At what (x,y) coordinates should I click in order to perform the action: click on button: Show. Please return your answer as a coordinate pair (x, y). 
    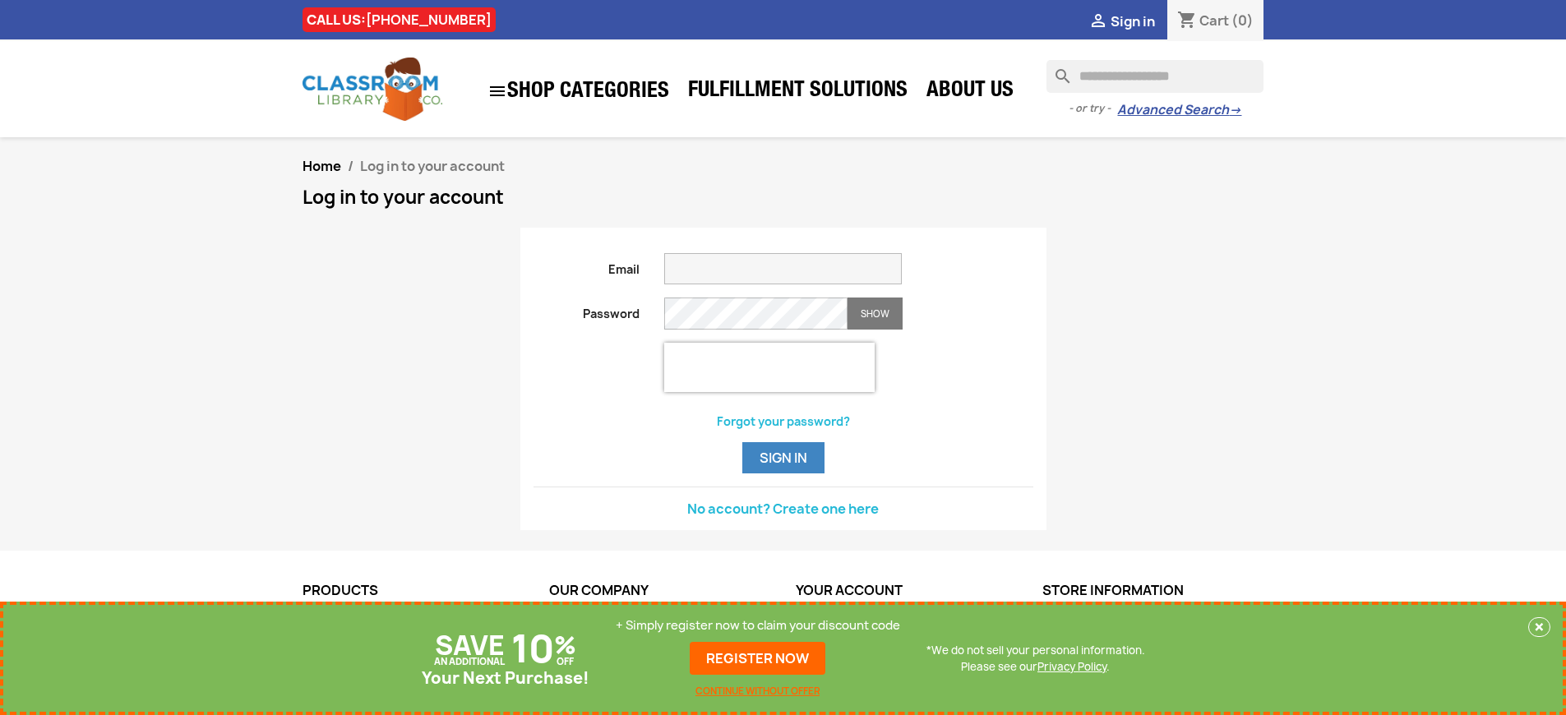
    Looking at the image, I should click on (875, 313).